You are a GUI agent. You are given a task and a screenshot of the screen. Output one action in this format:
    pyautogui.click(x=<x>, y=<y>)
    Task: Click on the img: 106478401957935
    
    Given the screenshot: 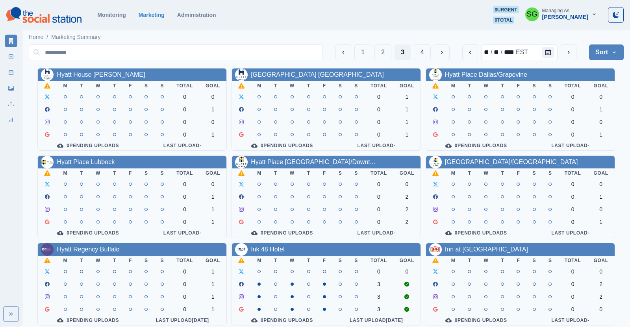 What is the action you would take?
    pyautogui.click(x=436, y=250)
    